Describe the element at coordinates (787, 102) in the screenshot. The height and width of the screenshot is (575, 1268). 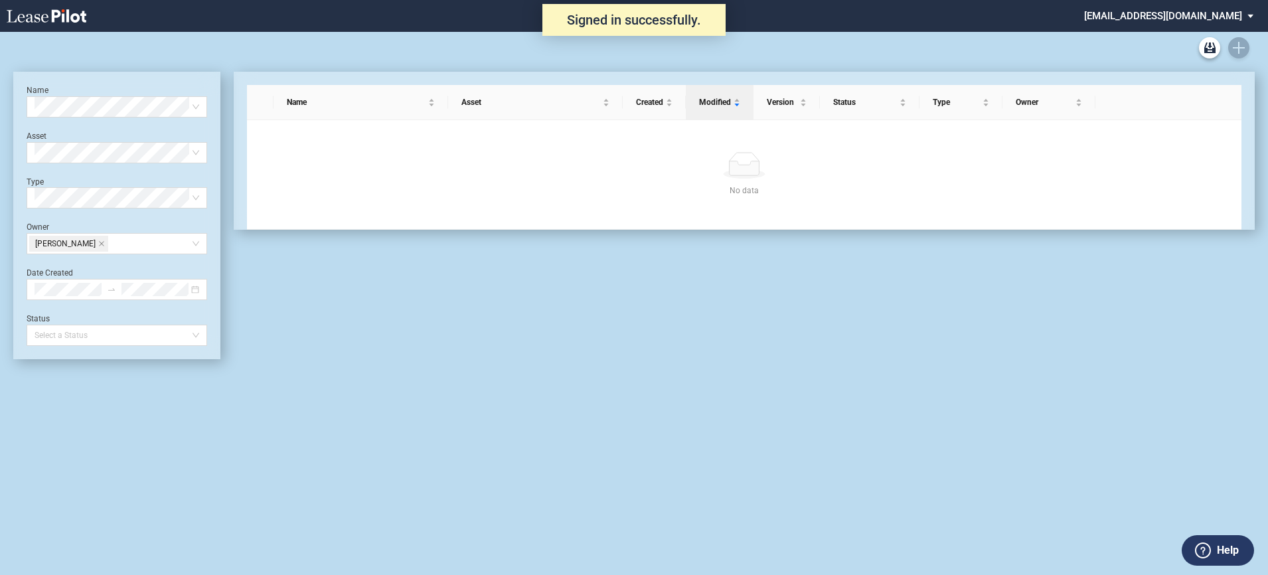
I see `th: Version` at that location.